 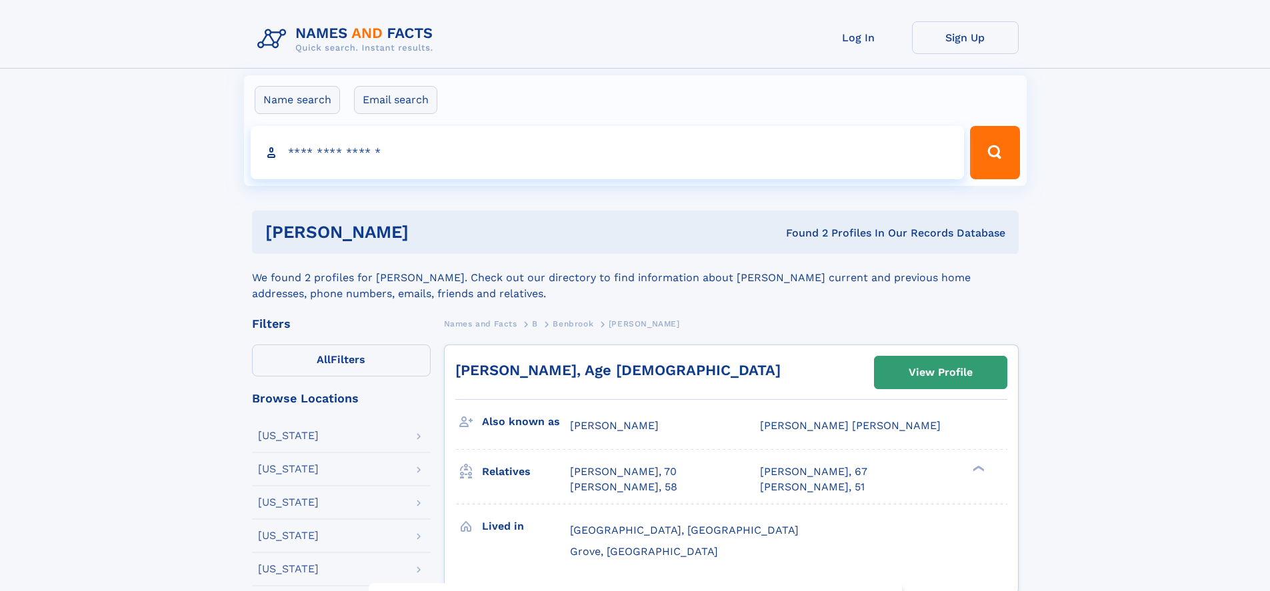 What do you see at coordinates (341, 324) in the screenshot?
I see `div: Filters` at bounding box center [341, 324].